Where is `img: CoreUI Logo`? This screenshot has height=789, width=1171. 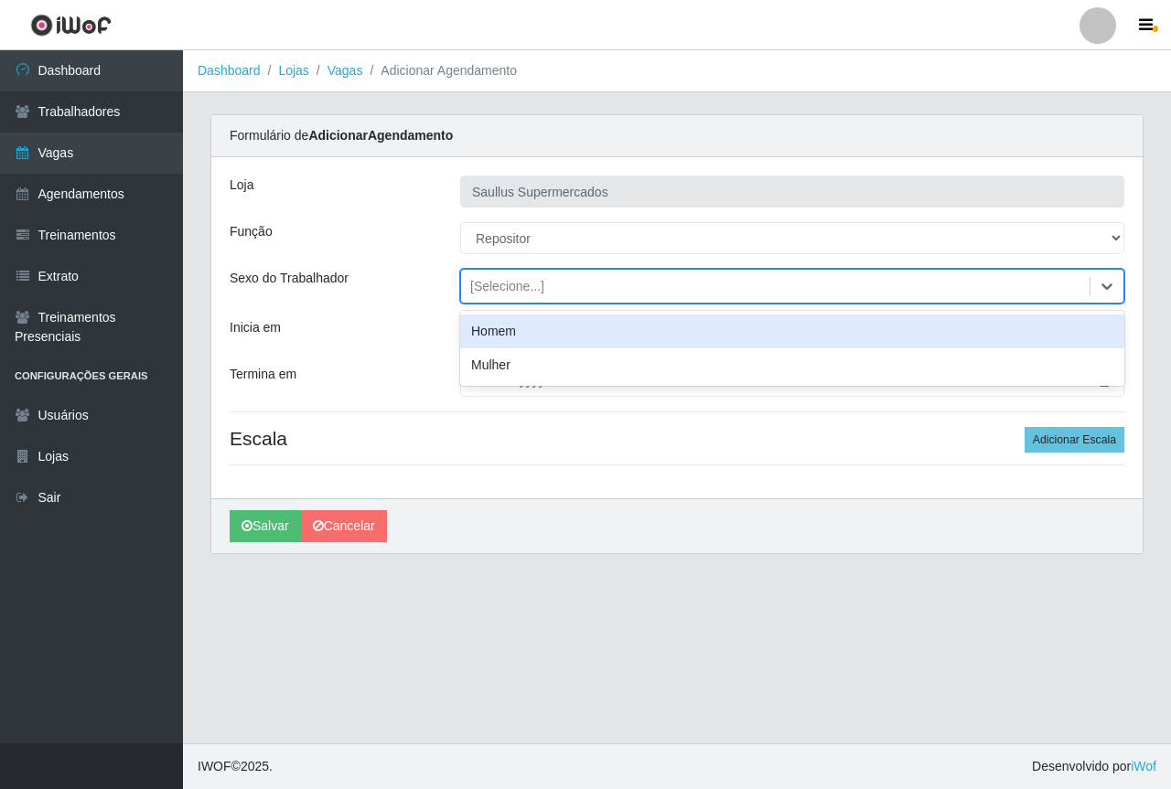
img: CoreUI Logo is located at coordinates (70, 25).